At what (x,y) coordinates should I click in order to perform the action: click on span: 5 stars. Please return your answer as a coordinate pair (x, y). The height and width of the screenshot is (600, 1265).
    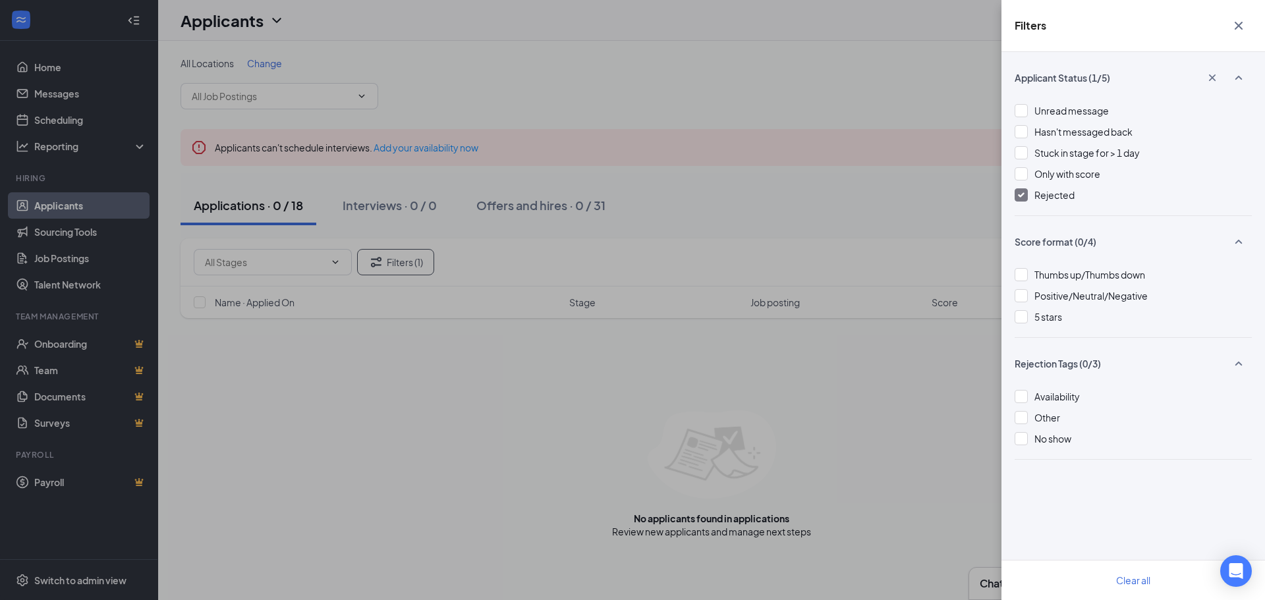
    Looking at the image, I should click on (1048, 317).